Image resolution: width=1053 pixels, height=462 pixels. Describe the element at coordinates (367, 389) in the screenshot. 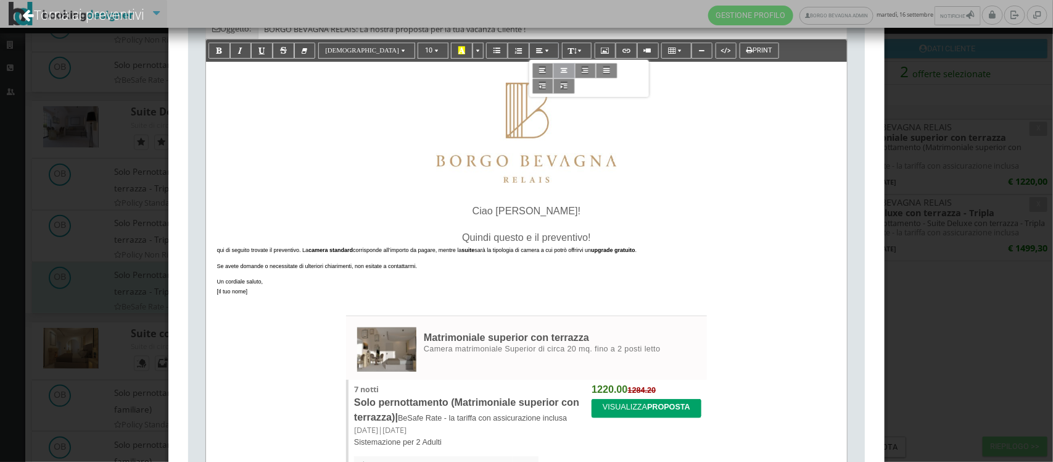

I see `span: 7 notti` at that location.